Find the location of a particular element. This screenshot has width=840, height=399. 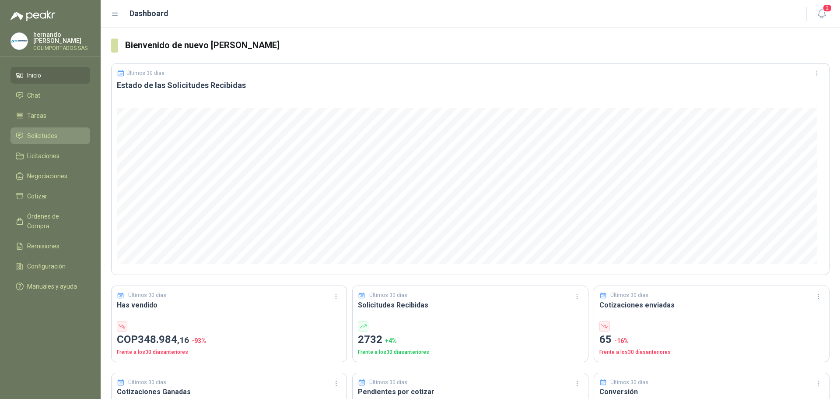

span: Chat is located at coordinates (34, 95).